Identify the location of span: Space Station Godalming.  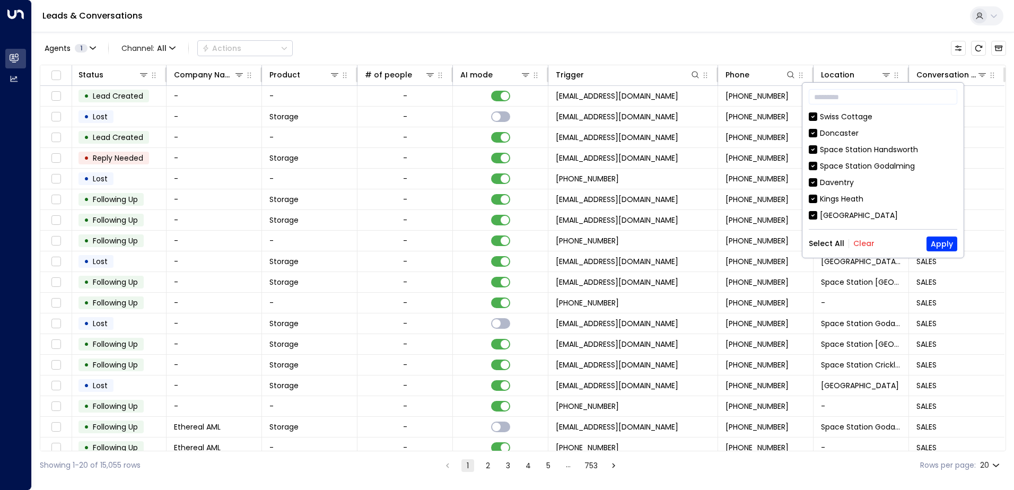
(861, 427).